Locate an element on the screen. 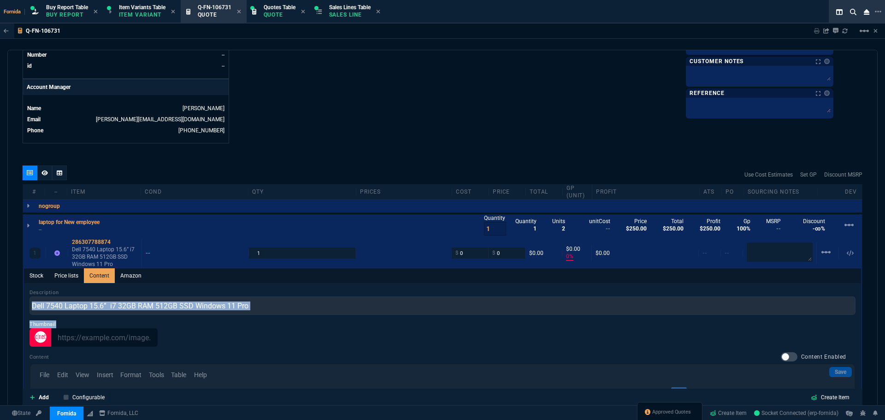 The width and height of the screenshot is (885, 420). a: WrP7Su3Xc199QOvHAACT is located at coordinates (796, 413).